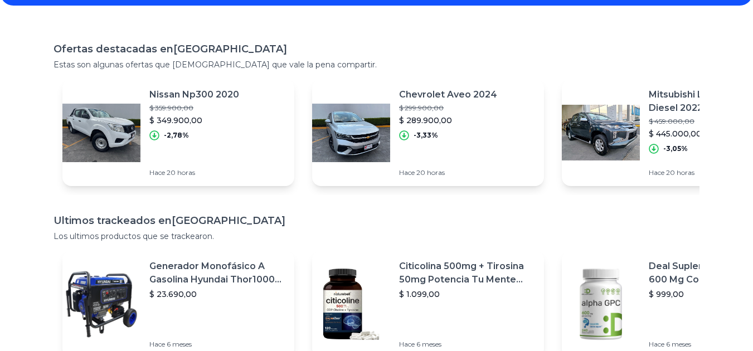 Image resolution: width=753 pixels, height=351 pixels. Describe the element at coordinates (194, 95) in the screenshot. I see `p: Nissan Np300 2020` at that location.